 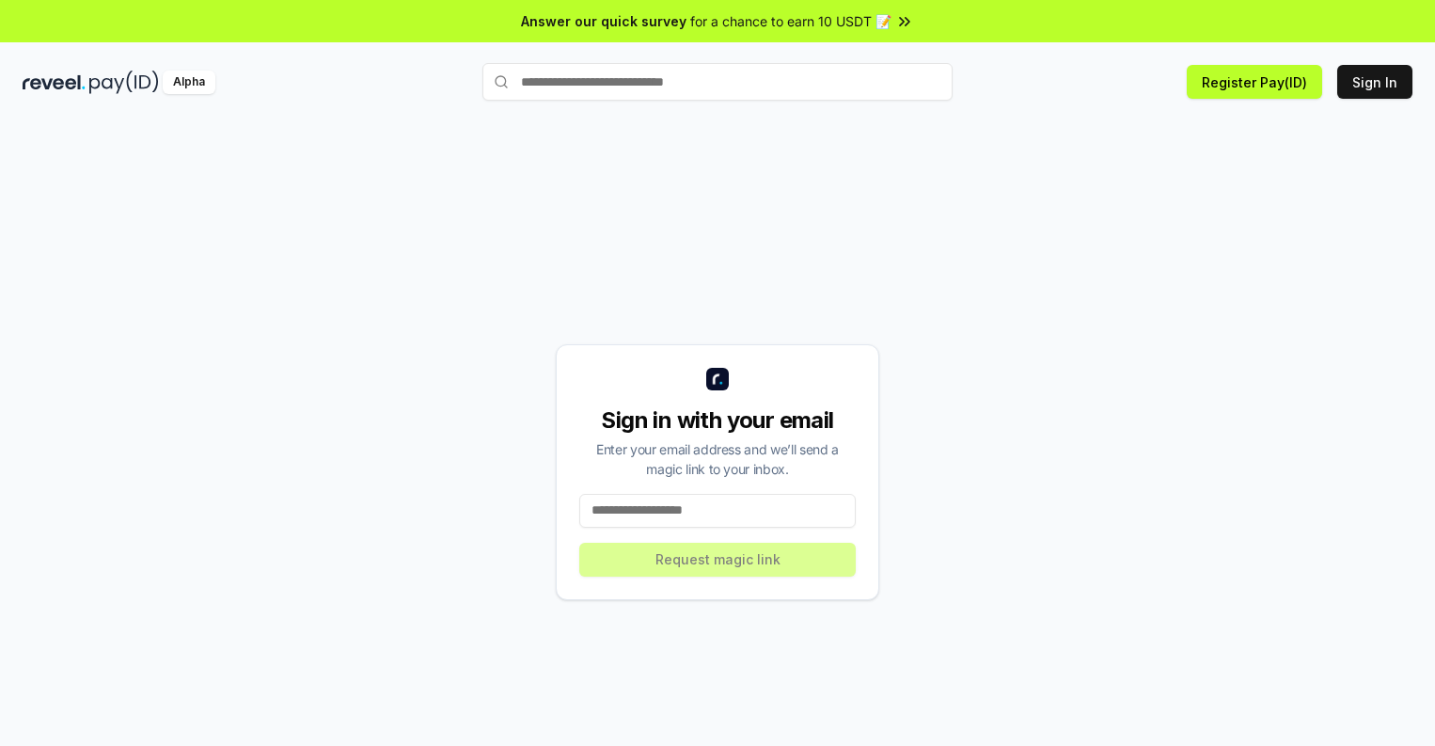 I want to click on div: Enter your email address and we’ll send a magic link to your inbox., so click(x=718, y=459).